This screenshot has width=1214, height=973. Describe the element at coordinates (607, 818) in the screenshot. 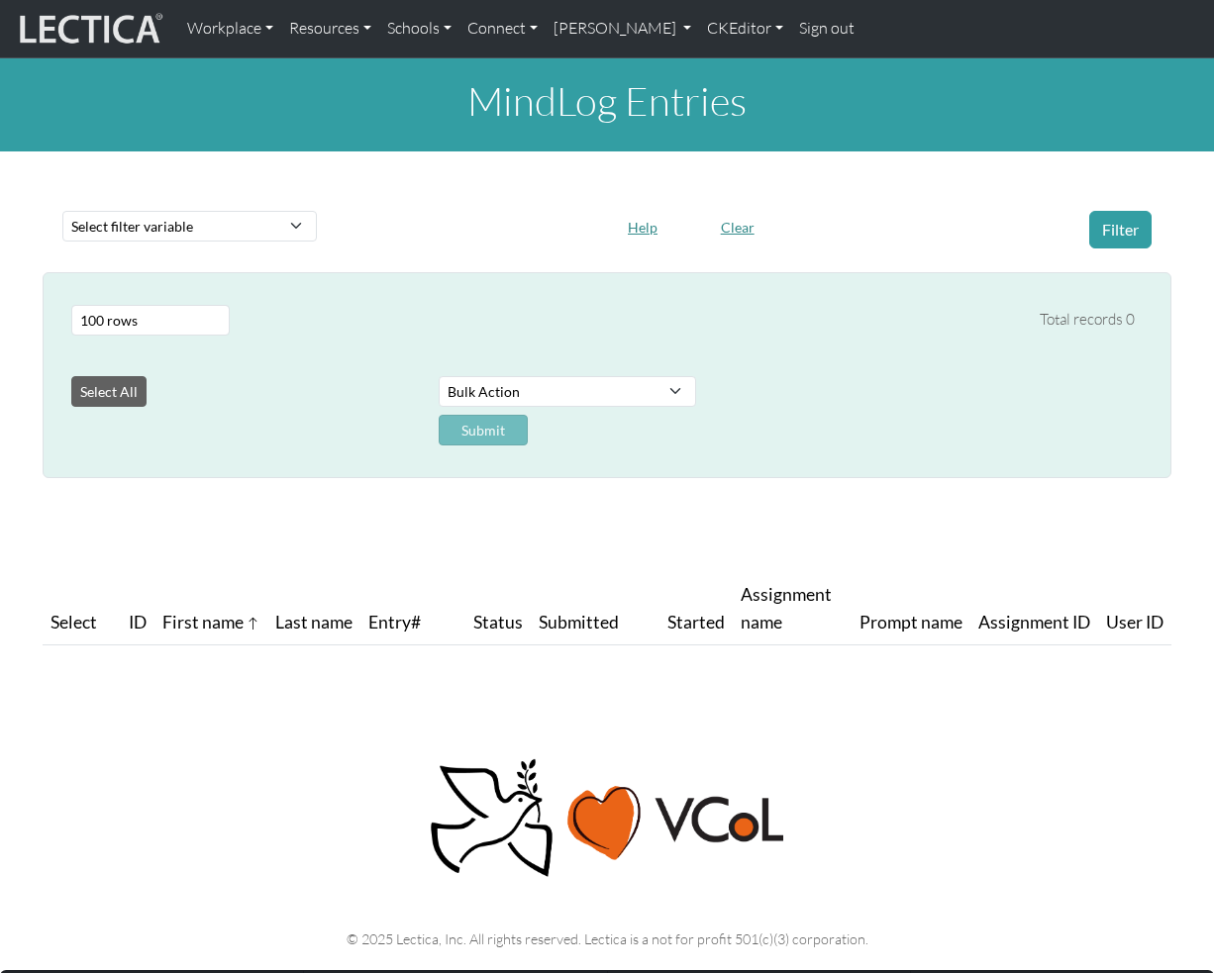

I see `img: Peace, love, VCoL` at that location.